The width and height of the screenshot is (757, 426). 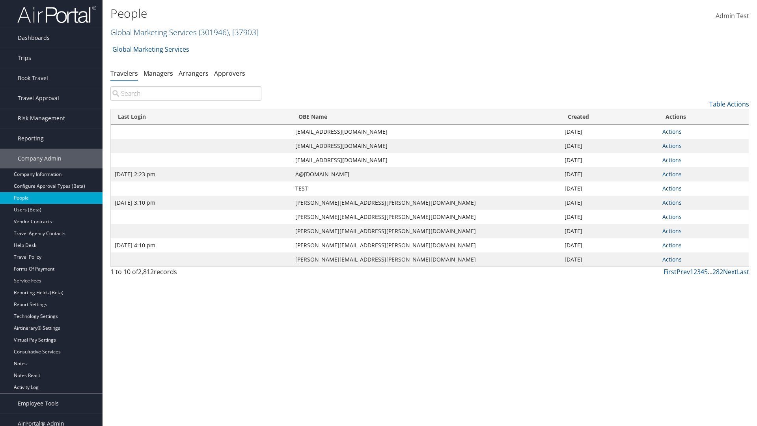 What do you see at coordinates (729, 104) in the screenshot?
I see `a: Table Actions` at bounding box center [729, 104].